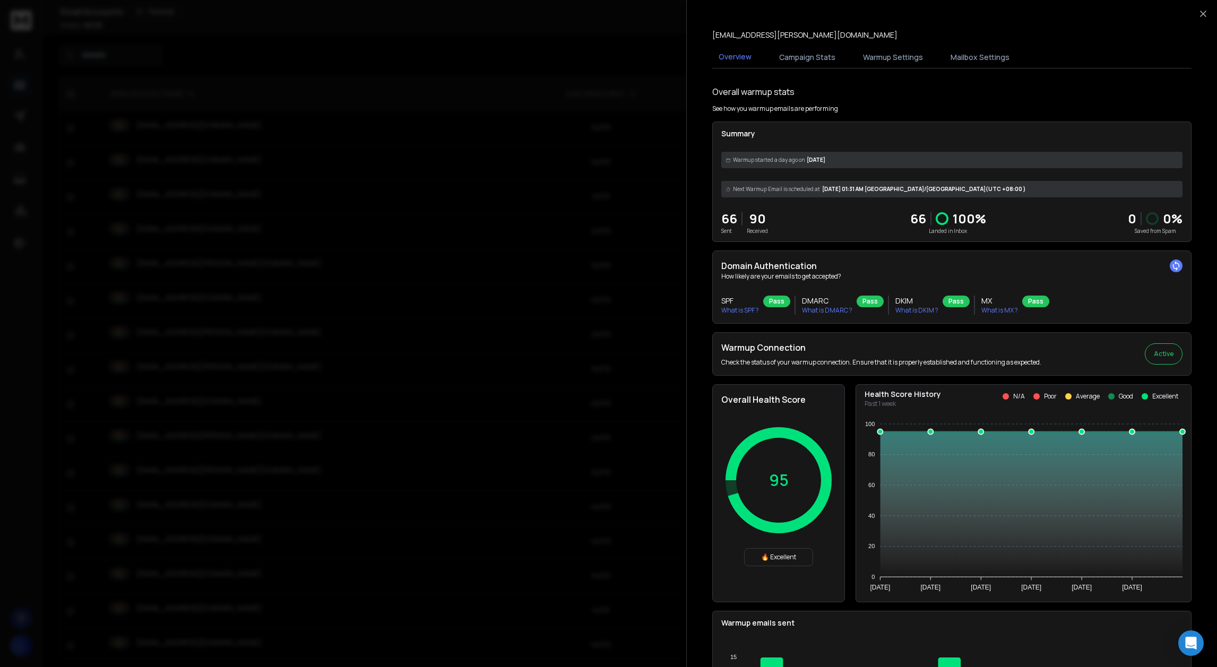 The height and width of the screenshot is (667, 1217). Describe the element at coordinates (952, 623) in the screenshot. I see `p: Warmup emails sent` at that location.